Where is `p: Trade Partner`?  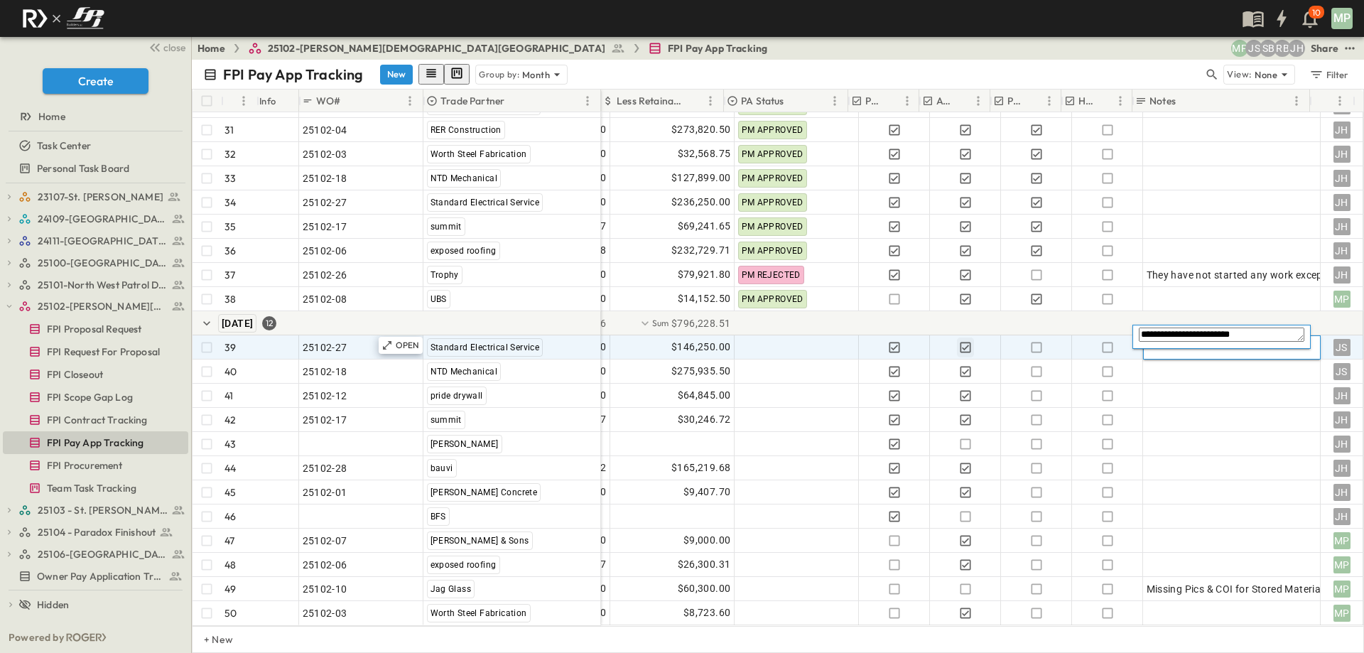
p: Trade Partner is located at coordinates (472, 101).